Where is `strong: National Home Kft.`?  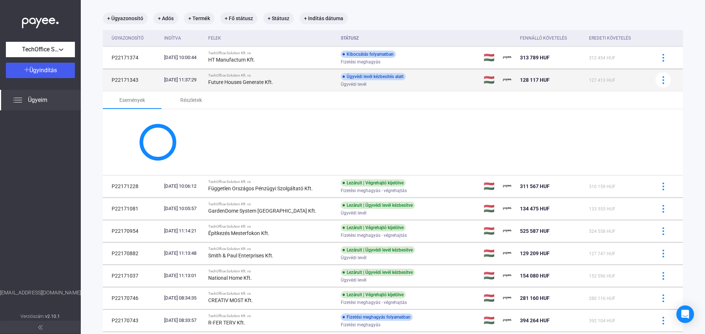
strong: National Home Kft. is located at coordinates (230, 278).